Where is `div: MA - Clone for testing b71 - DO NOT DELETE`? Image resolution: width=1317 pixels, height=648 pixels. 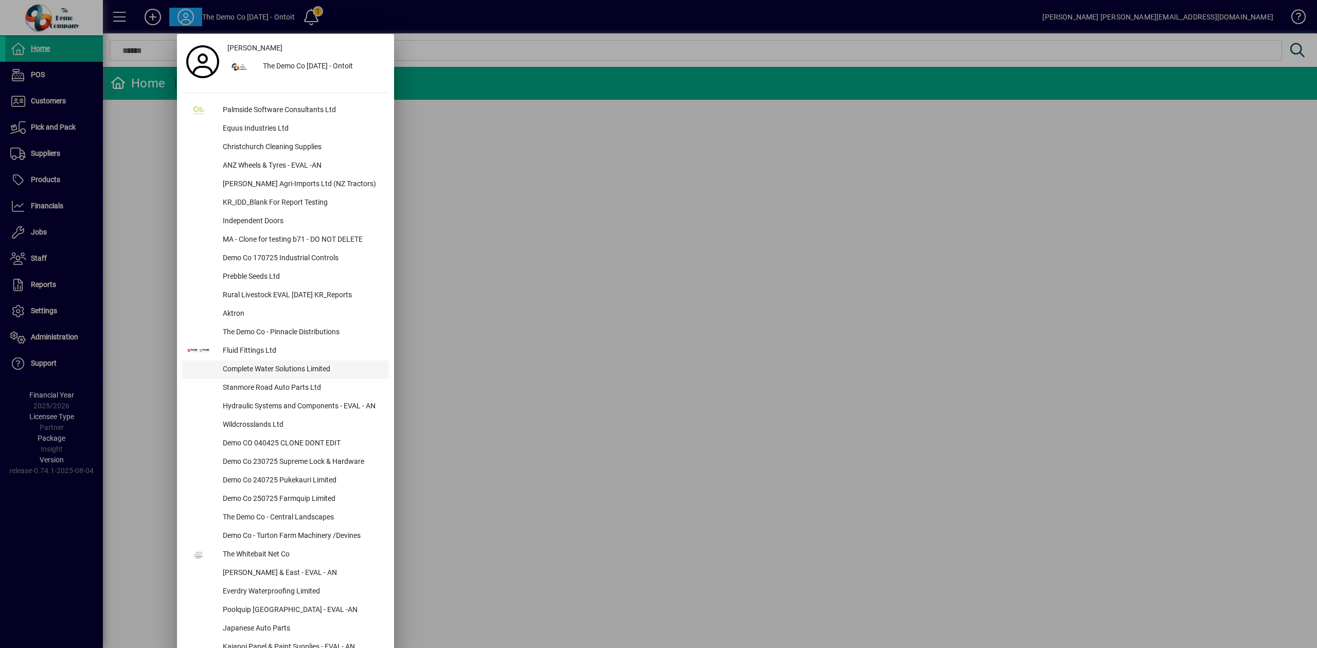
div: MA - Clone for testing b71 - DO NOT DELETE is located at coordinates (302, 240).